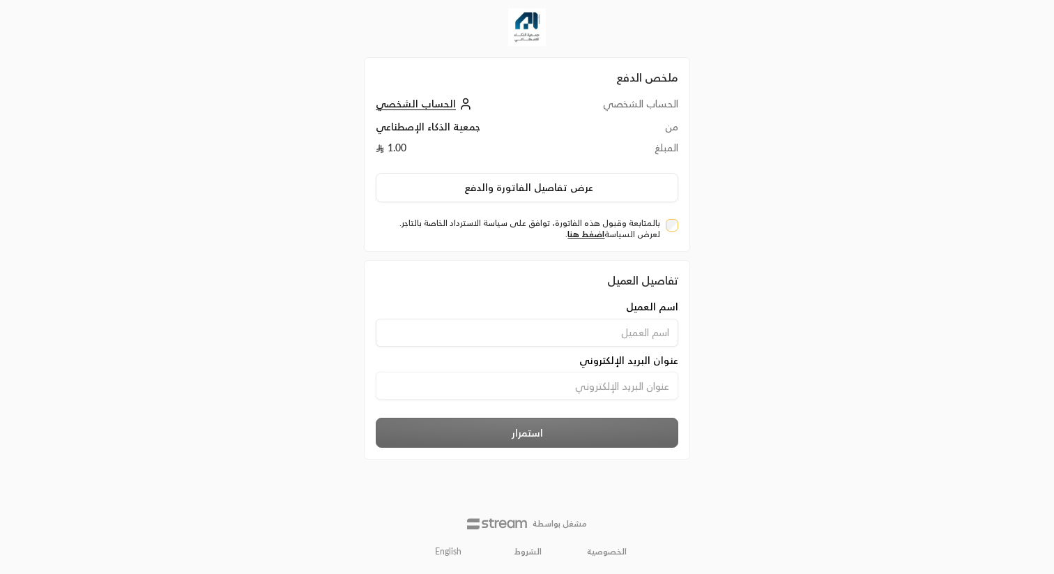  Describe the element at coordinates (615, 151) in the screenshot. I see `td: المبلغ` at that location.